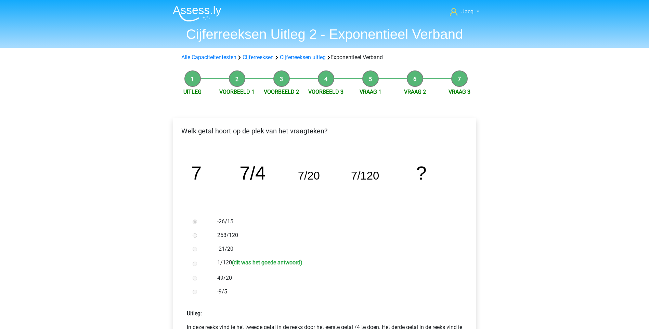 Image resolution: width=649 pixels, height=329 pixels. I want to click on a: Cijferreeksen, so click(258, 57).